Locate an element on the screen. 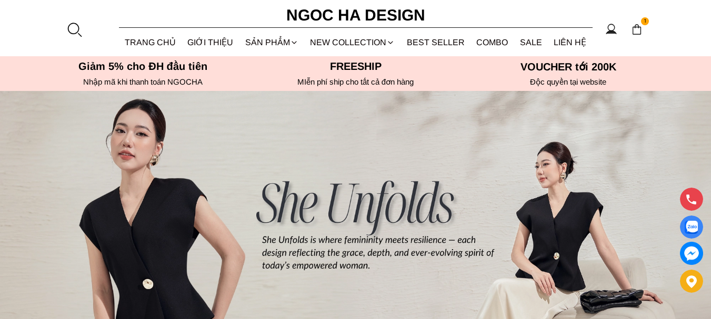 The image size is (711, 319). img: messenger is located at coordinates (691, 254).